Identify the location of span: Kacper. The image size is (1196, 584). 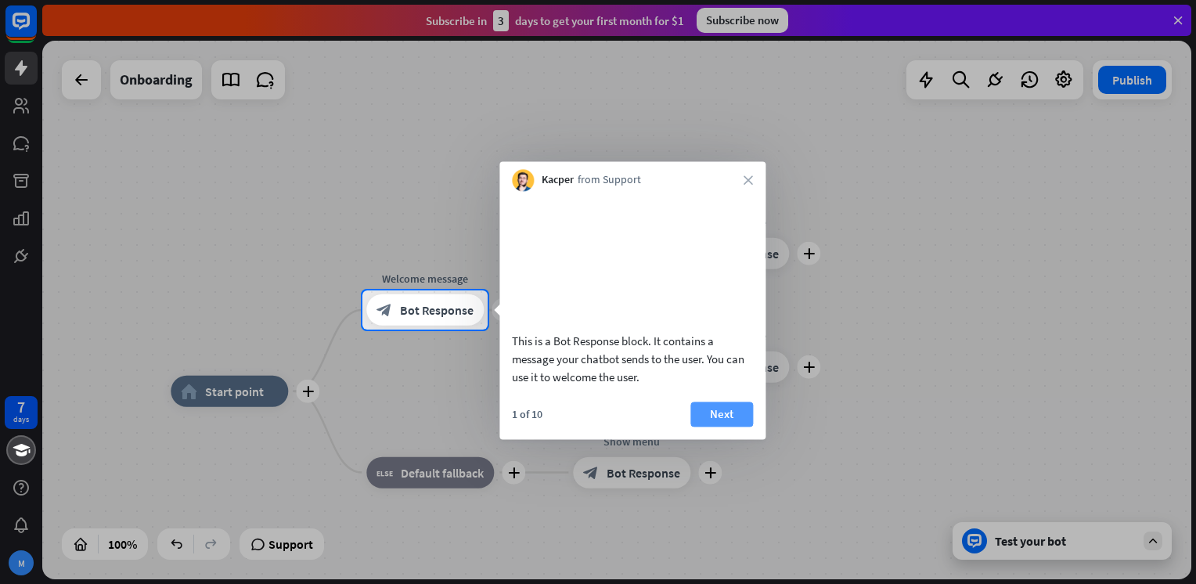
(557, 181).